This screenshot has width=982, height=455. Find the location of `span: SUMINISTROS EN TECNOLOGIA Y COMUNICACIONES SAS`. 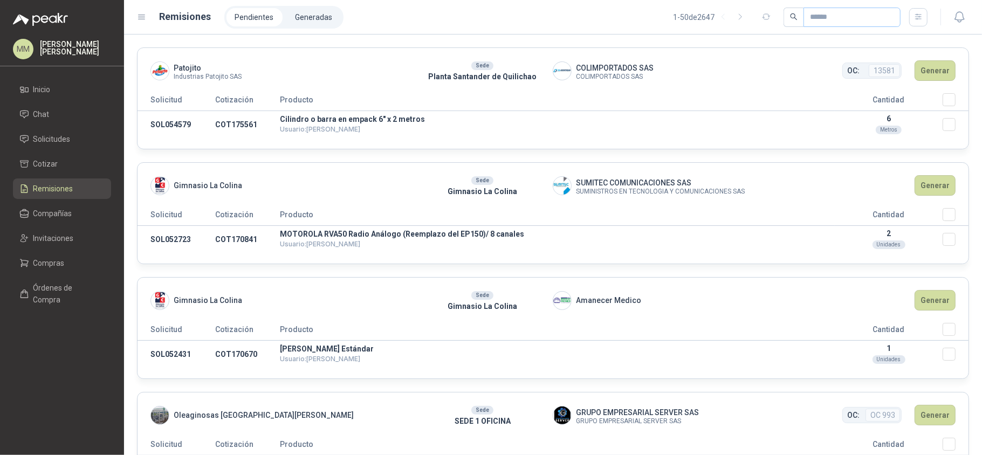

span: SUMINISTROS EN TECNOLOGIA Y COMUNICACIONES SAS is located at coordinates (660, 192).